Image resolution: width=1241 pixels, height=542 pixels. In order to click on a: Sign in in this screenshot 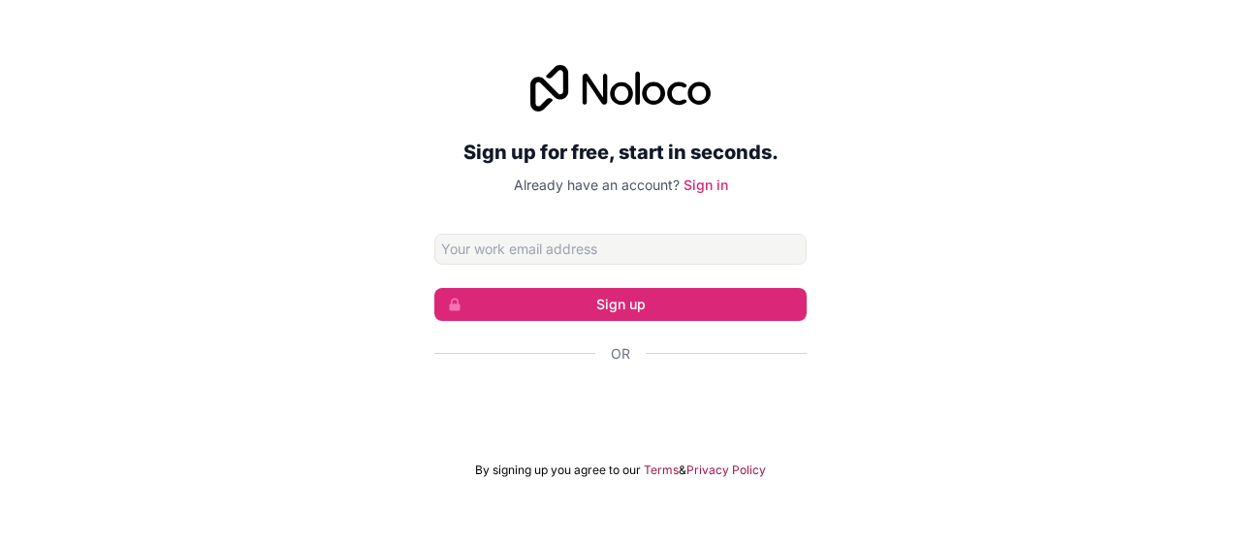, I will do `click(706, 184)`.